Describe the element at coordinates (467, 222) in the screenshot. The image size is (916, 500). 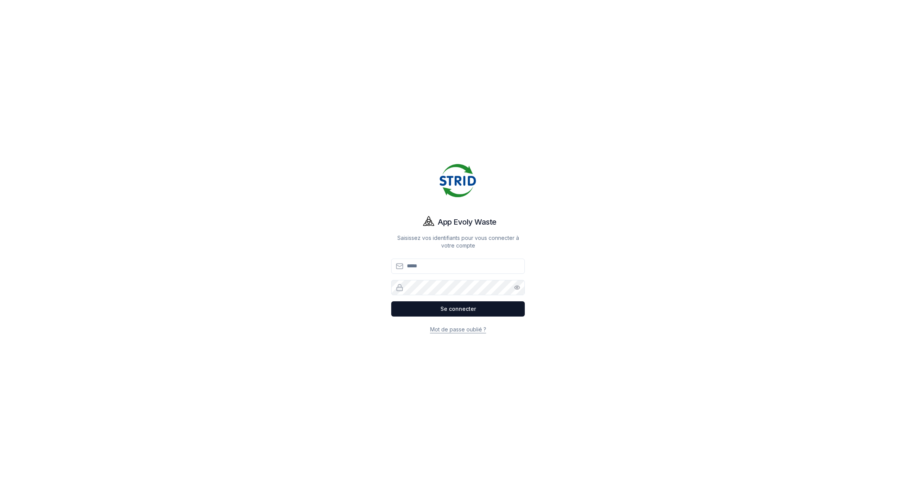
I see `h1: App Evoly Waste` at that location.